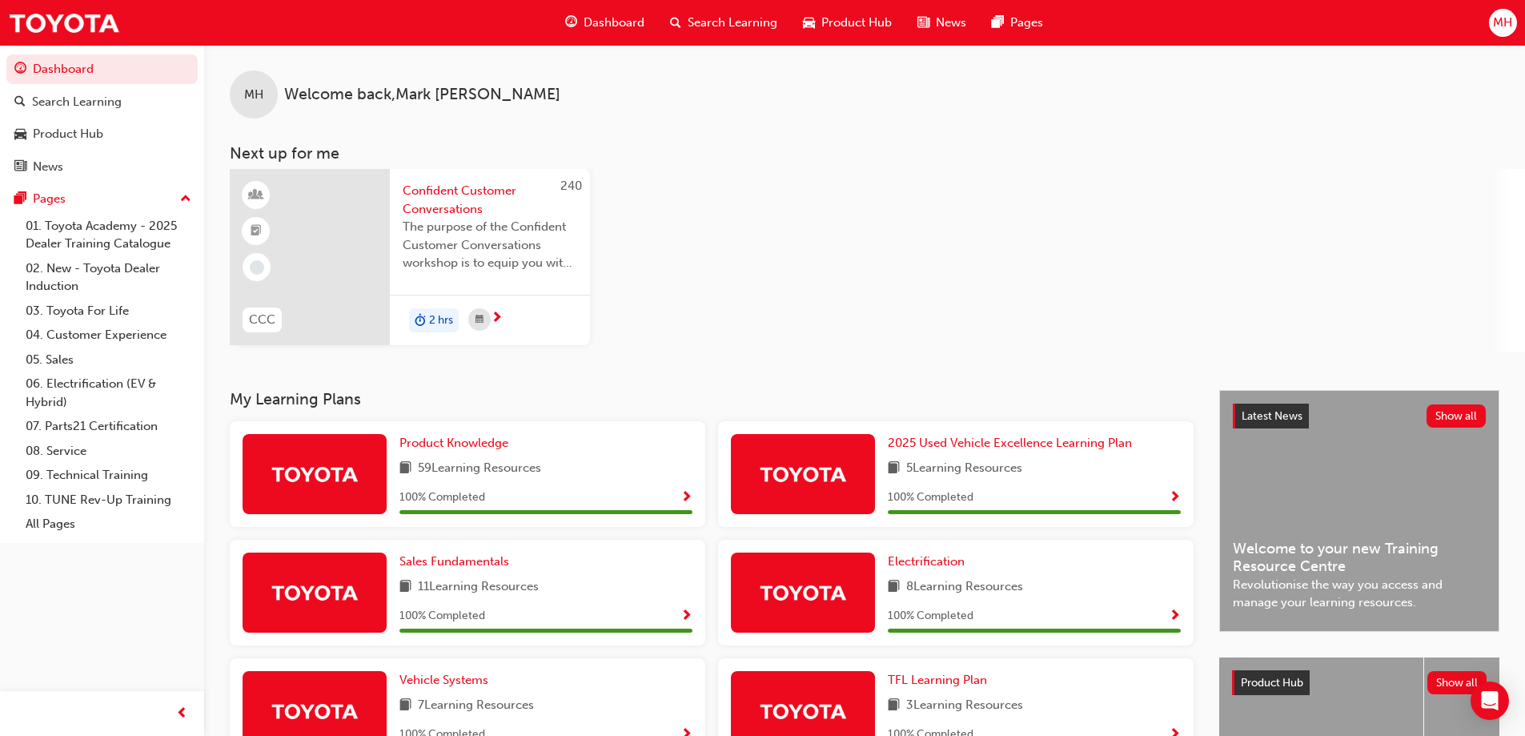  What do you see at coordinates (941, 680) in the screenshot?
I see `a: TFL Learning Plan` at bounding box center [941, 680].